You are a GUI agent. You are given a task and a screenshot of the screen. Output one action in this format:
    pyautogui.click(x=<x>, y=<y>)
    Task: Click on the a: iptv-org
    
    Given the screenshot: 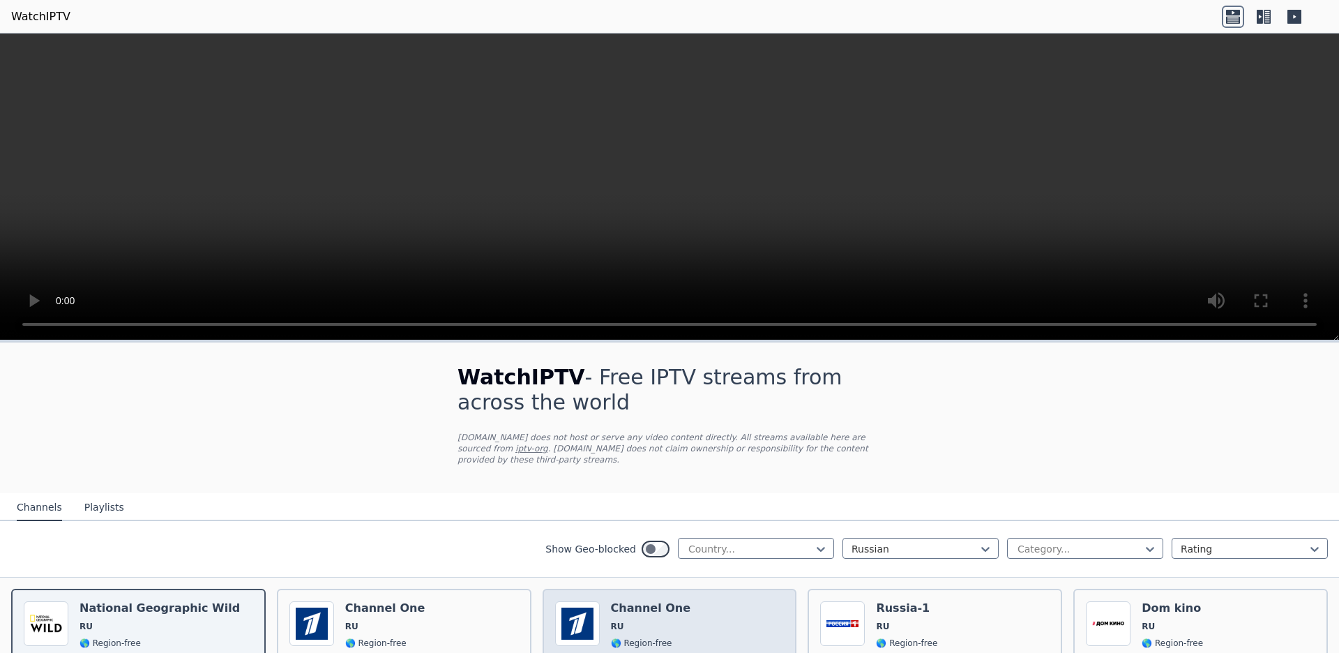 What is the action you would take?
    pyautogui.click(x=531, y=448)
    